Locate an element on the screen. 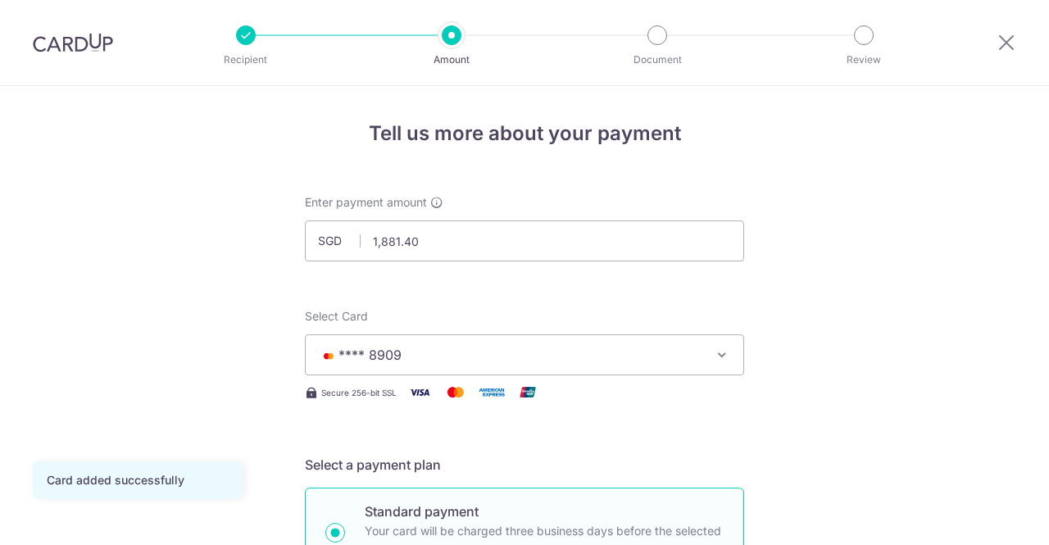  h5: Select a payment plan is located at coordinates (524, 465).